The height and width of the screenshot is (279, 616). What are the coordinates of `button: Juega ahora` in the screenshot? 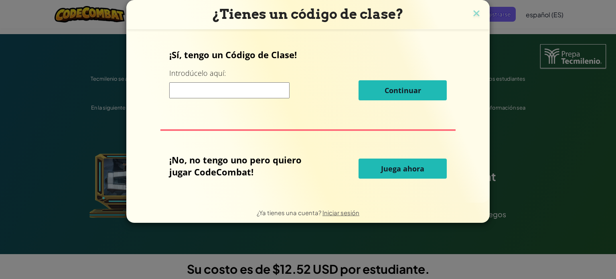 It's located at (403, 168).